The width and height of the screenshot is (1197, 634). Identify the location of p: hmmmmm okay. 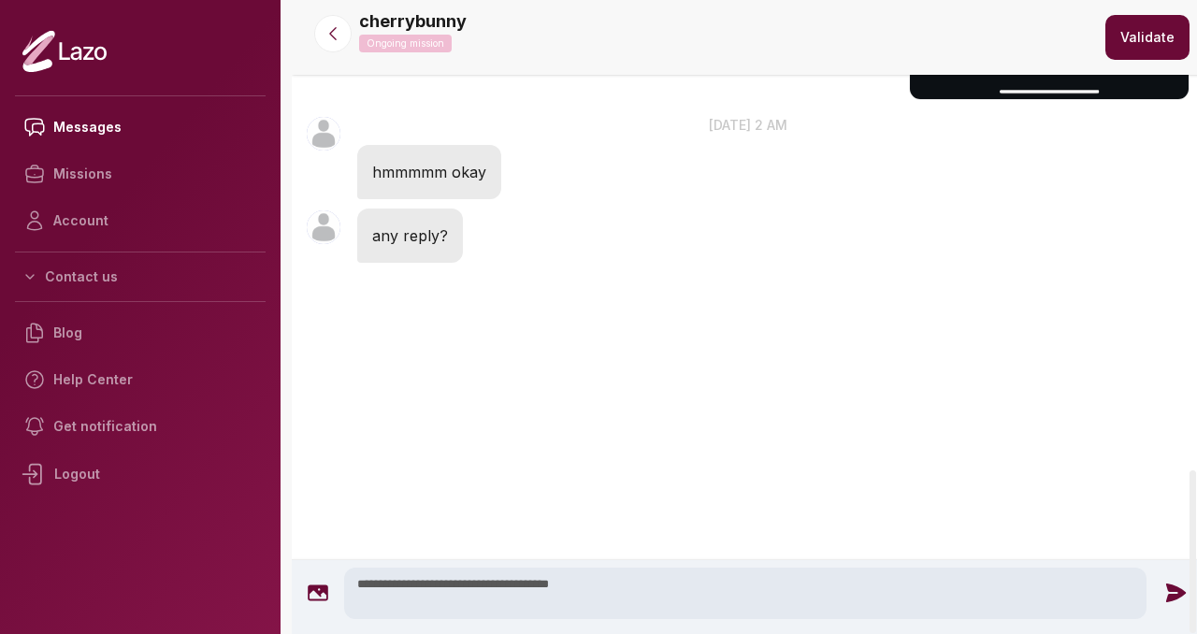
(429, 172).